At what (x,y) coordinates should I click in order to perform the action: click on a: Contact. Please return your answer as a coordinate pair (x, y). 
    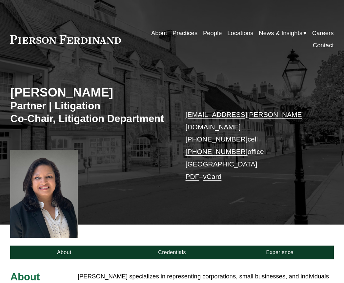
    Looking at the image, I should click on (323, 45).